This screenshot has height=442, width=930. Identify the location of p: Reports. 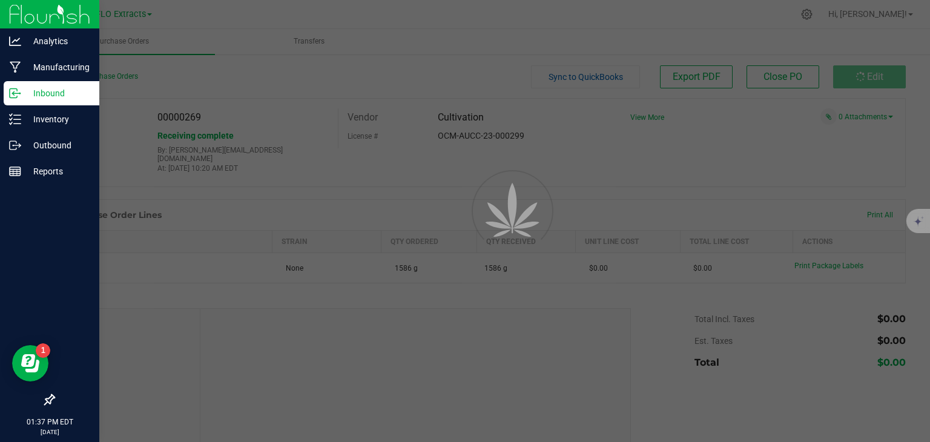
(57, 171).